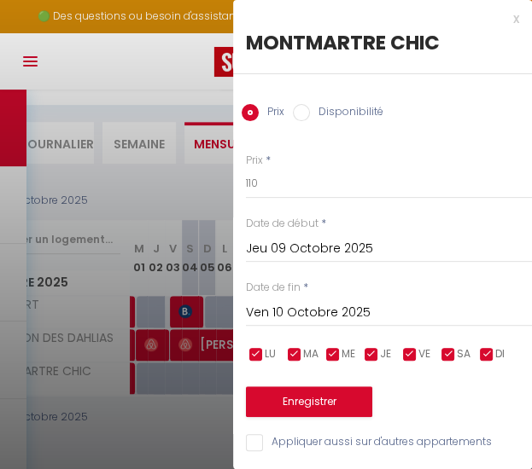  I want to click on span: MA, so click(311, 354).